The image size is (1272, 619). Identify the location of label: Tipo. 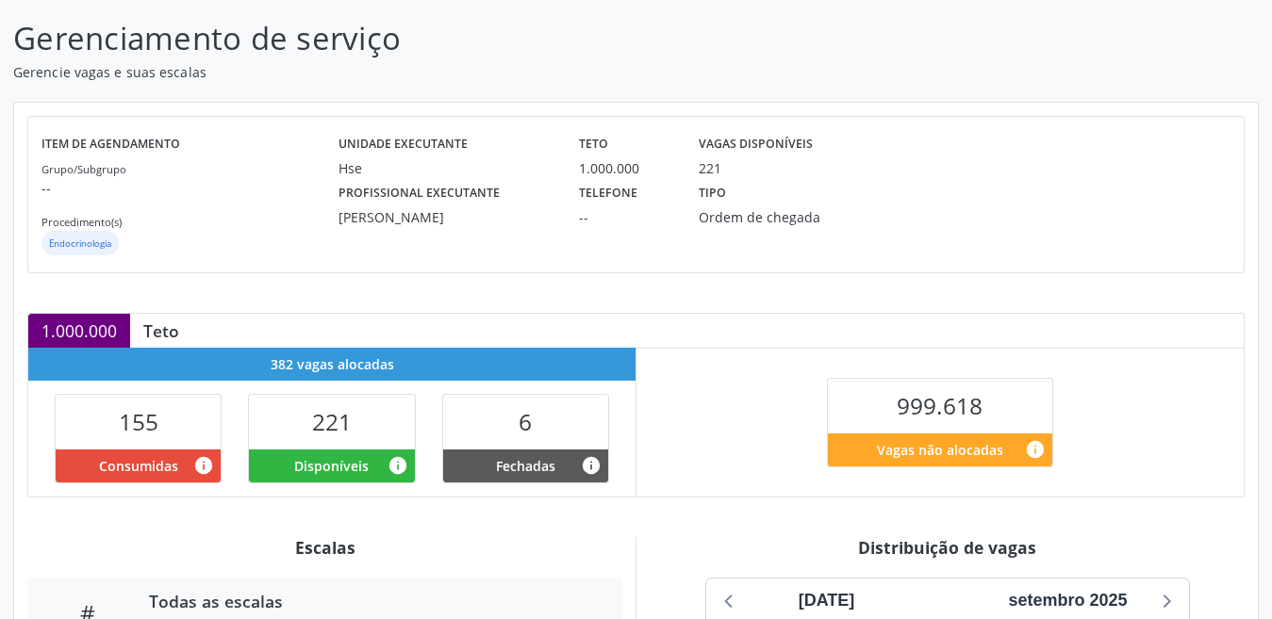
(712, 192).